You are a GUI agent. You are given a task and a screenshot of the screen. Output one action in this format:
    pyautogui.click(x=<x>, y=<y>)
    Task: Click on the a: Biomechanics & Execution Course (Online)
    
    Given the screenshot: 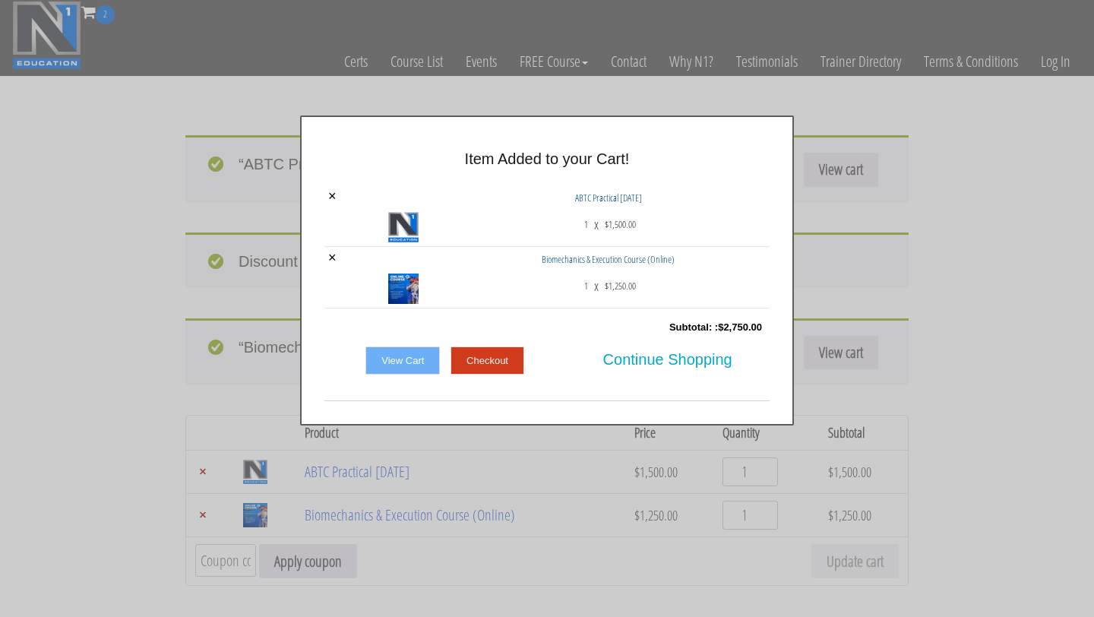 What is the action you would take?
    pyautogui.click(x=608, y=259)
    